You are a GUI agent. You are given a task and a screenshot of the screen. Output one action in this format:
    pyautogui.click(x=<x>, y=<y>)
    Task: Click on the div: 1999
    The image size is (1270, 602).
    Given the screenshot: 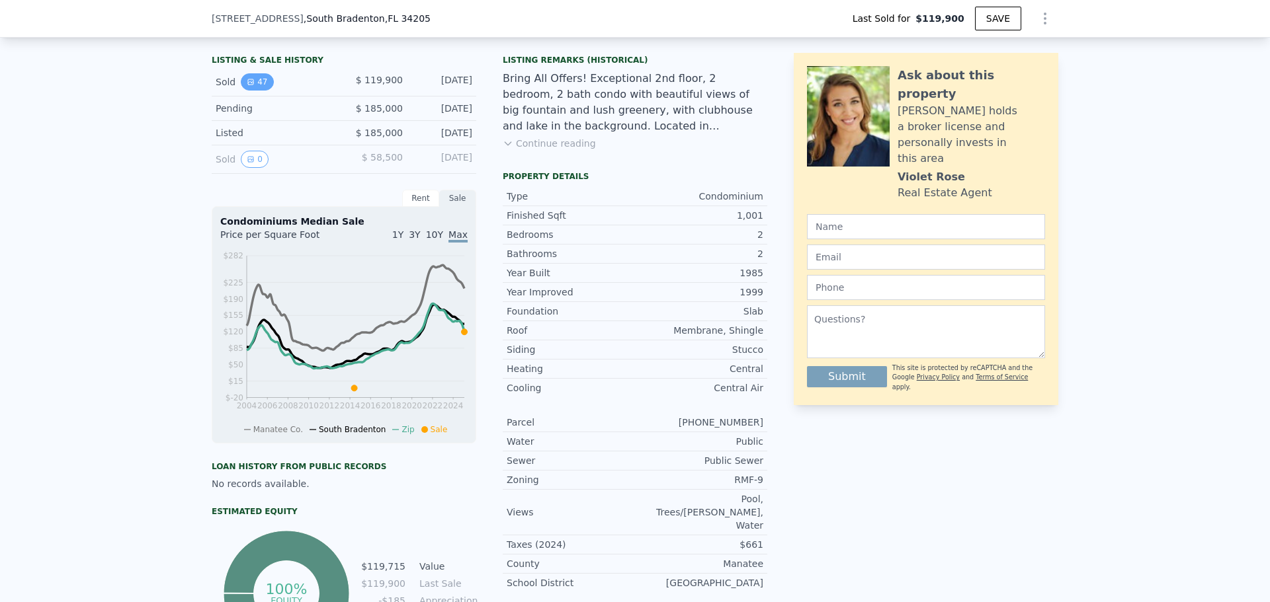 What is the action you would take?
    pyautogui.click(x=699, y=292)
    